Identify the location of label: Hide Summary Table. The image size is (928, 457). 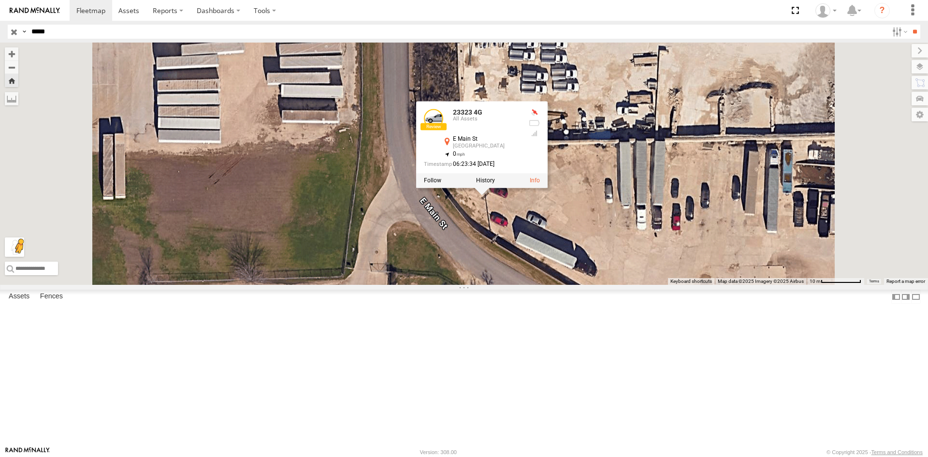
(916, 296).